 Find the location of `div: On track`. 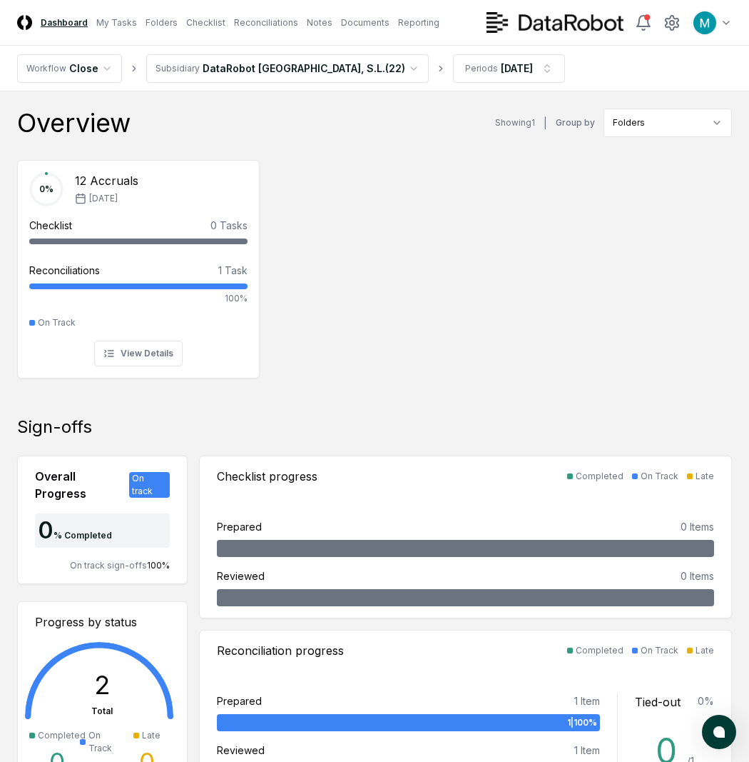

div: On track is located at coordinates (149, 485).